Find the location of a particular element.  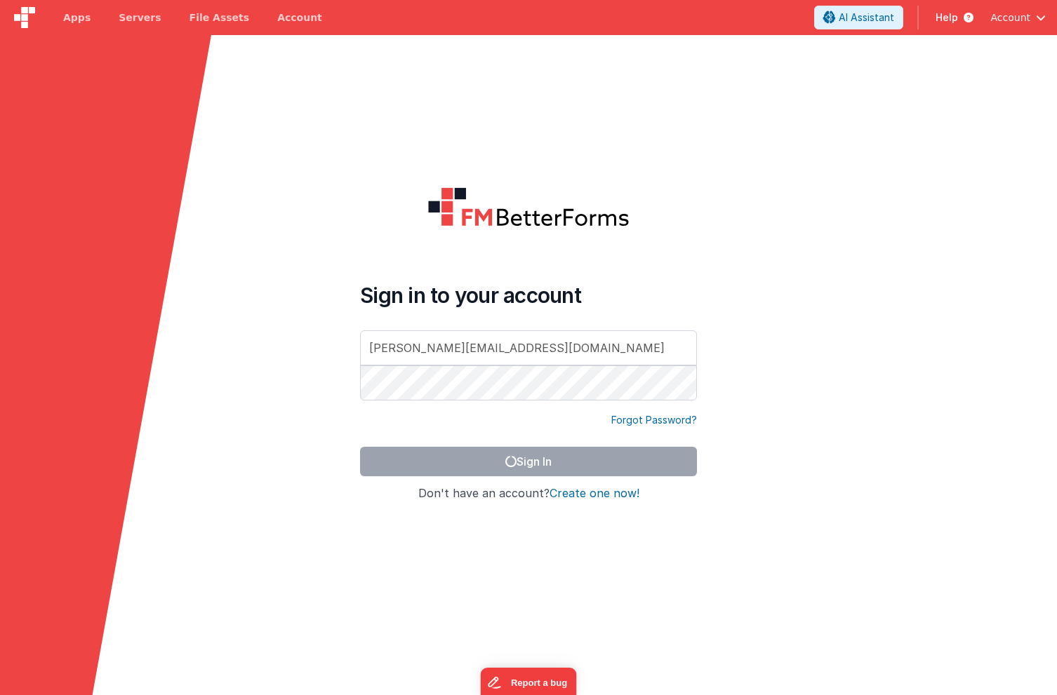

span: Help is located at coordinates (947, 18).